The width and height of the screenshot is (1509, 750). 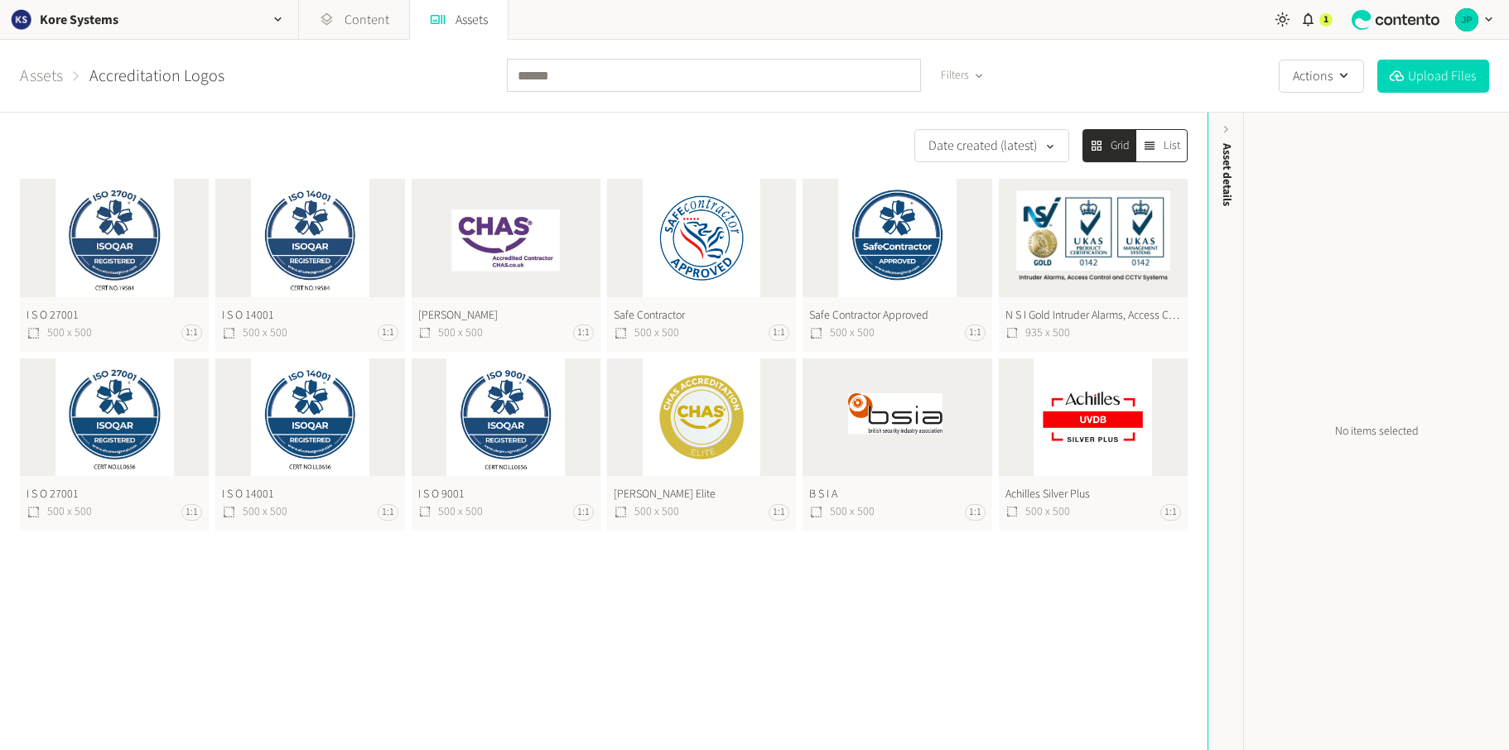 I want to click on img: Jo Ponting, so click(x=1467, y=20).